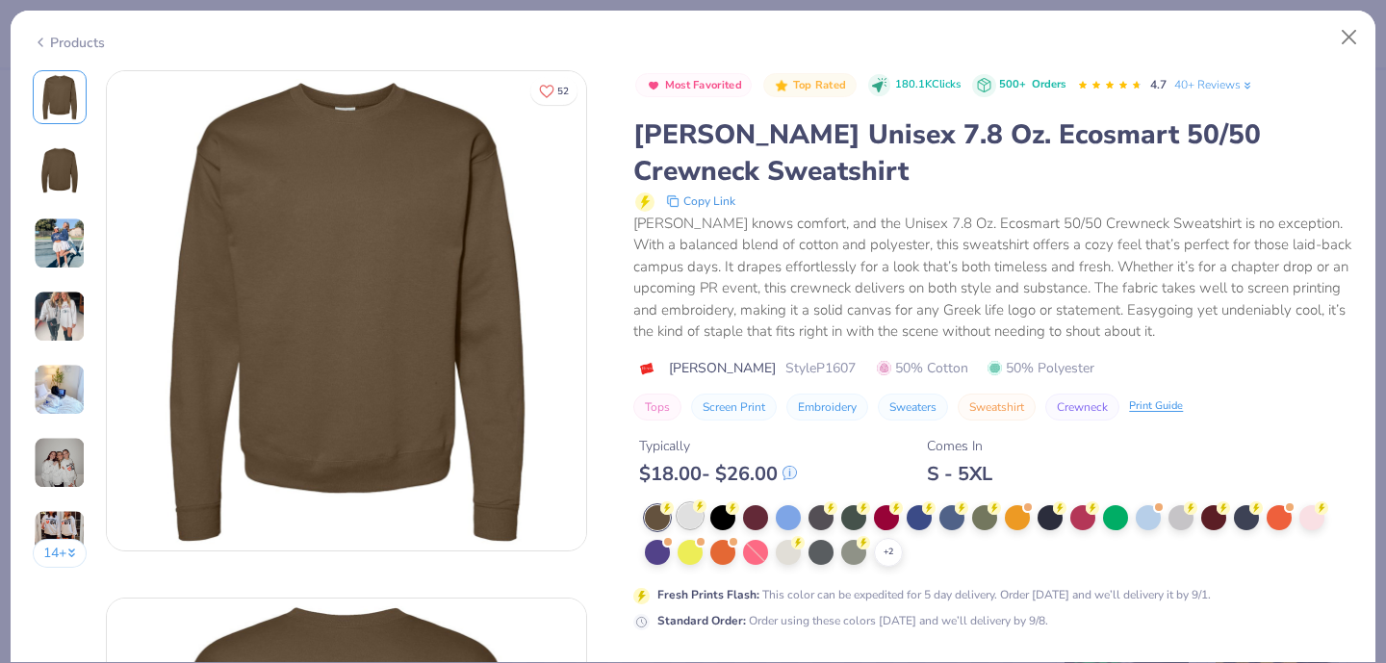 The height and width of the screenshot is (663, 1386). Describe the element at coordinates (718, 474) in the screenshot. I see `div: $ 18.00 - $ 26.00` at that location.